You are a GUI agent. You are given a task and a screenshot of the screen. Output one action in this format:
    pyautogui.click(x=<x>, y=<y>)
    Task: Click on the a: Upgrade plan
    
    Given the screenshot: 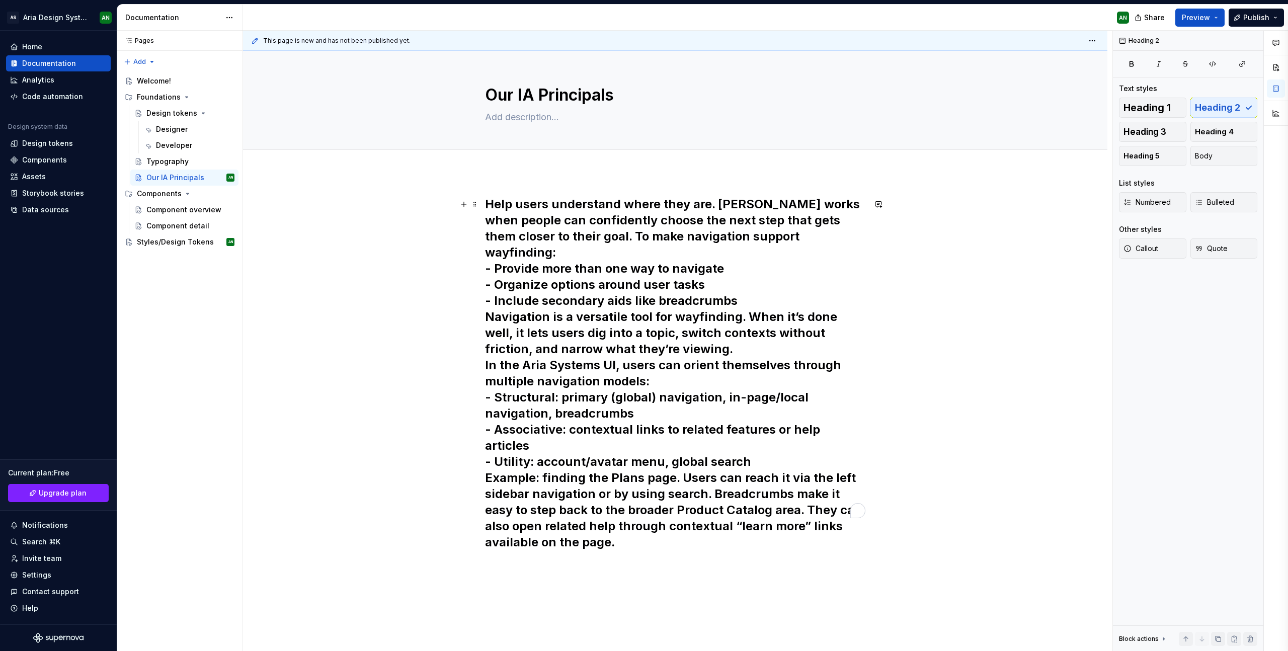 What is the action you would take?
    pyautogui.click(x=58, y=493)
    